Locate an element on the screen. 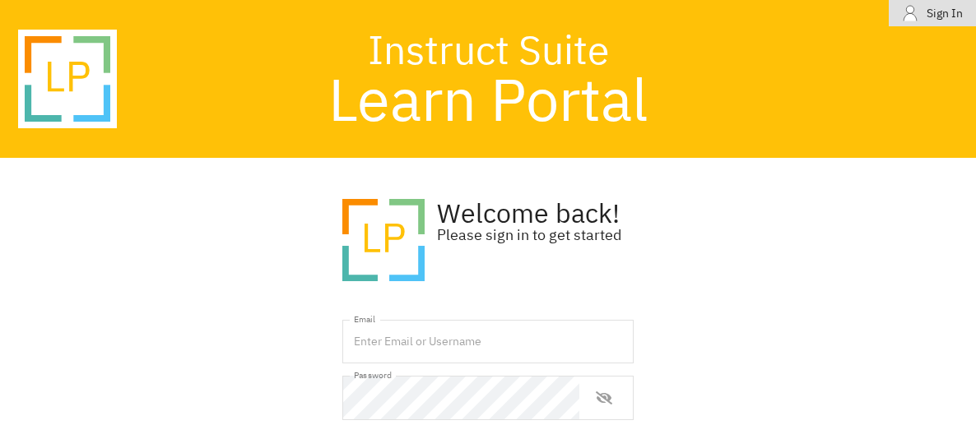  div: Please sign in to get started is located at coordinates (529, 235).